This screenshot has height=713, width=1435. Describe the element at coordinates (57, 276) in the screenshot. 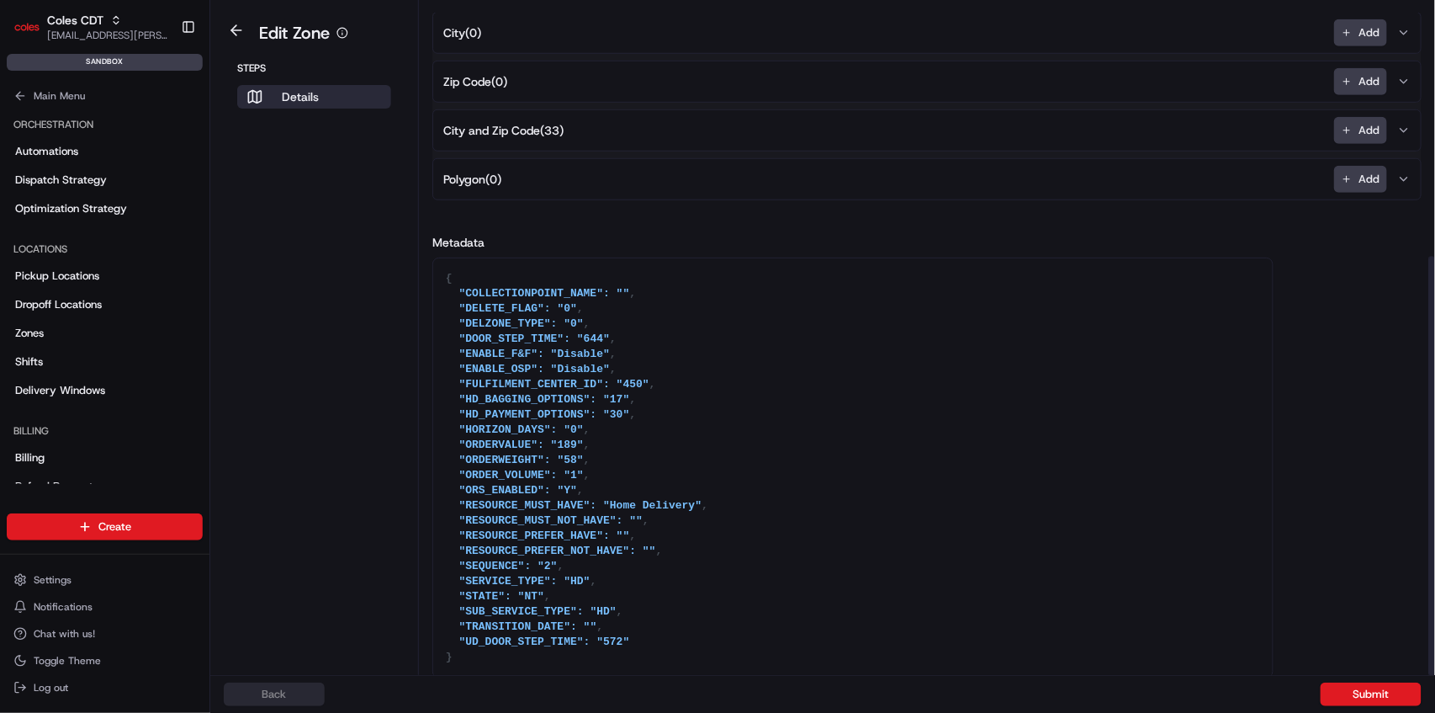

I see `span: Pickup Locations` at that location.